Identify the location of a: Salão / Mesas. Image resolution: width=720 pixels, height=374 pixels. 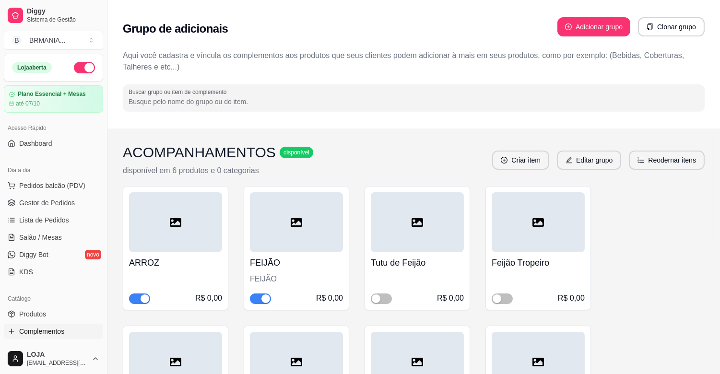
(53, 237).